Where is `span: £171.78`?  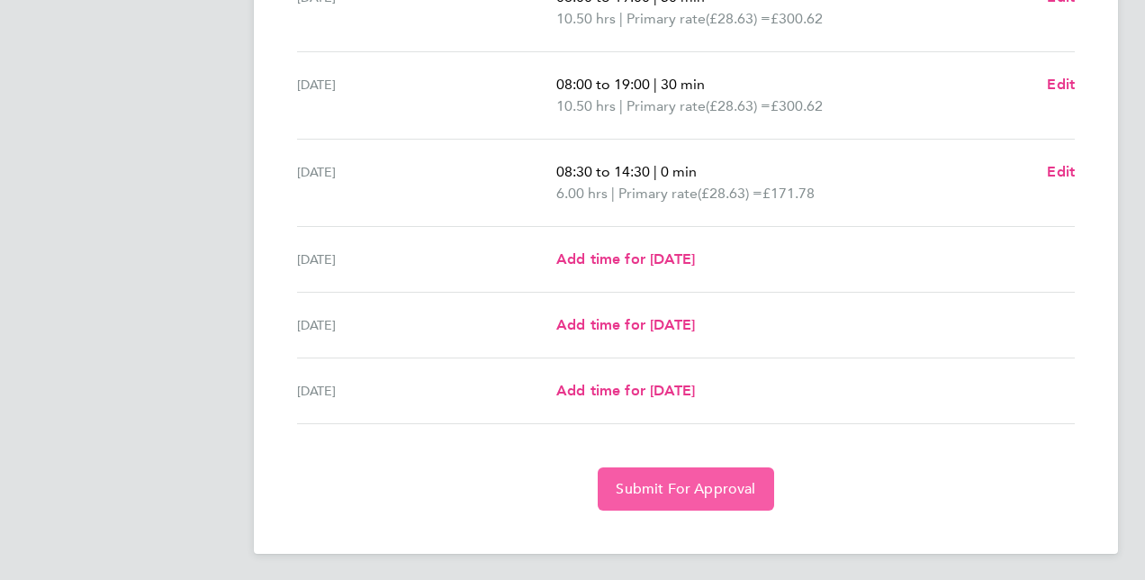 span: £171.78 is located at coordinates (788, 193).